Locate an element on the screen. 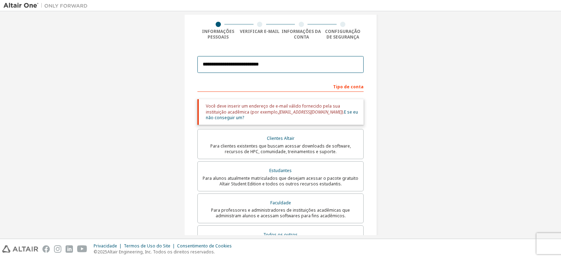  font: Clientes Altair is located at coordinates (280, 138).